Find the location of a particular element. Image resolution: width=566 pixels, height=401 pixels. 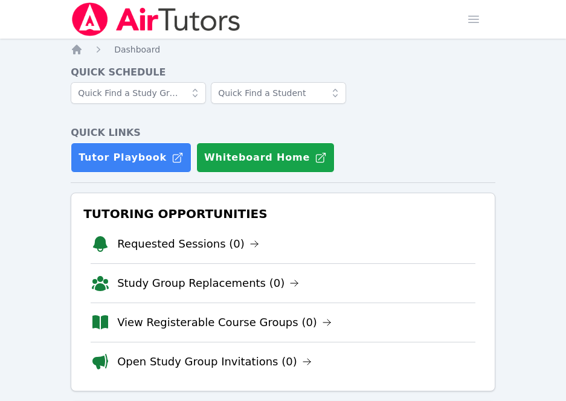

nav: Breadcrumb is located at coordinates (283, 50).